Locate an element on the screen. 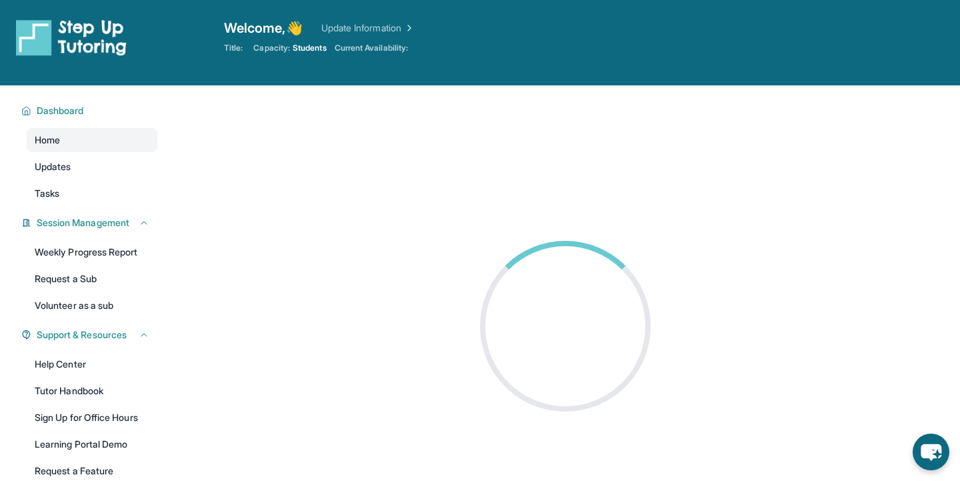 This screenshot has width=960, height=481. a: Home is located at coordinates (92, 140).